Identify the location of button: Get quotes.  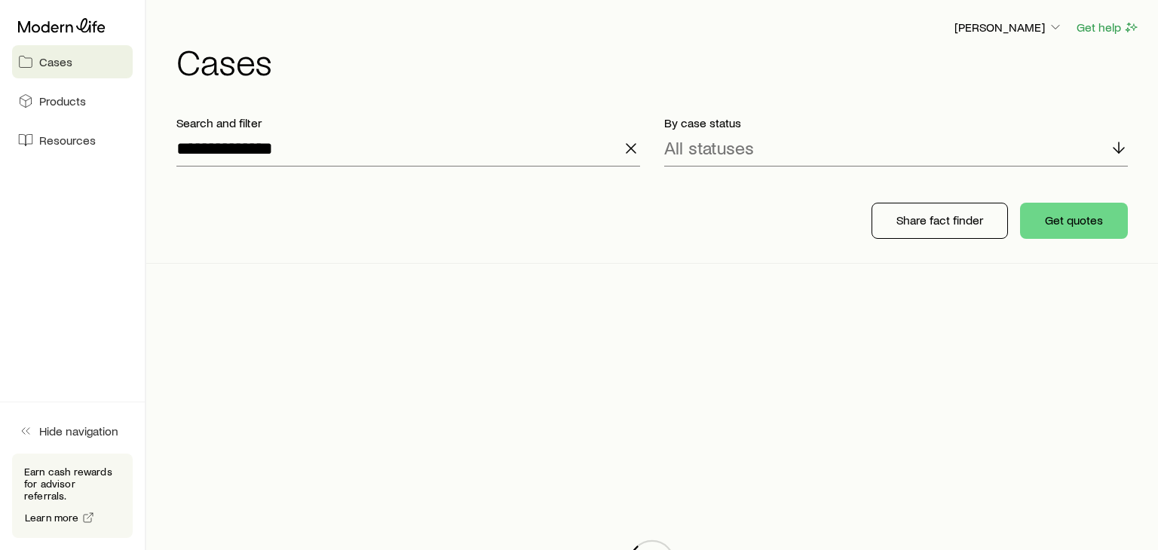
(1073, 221).